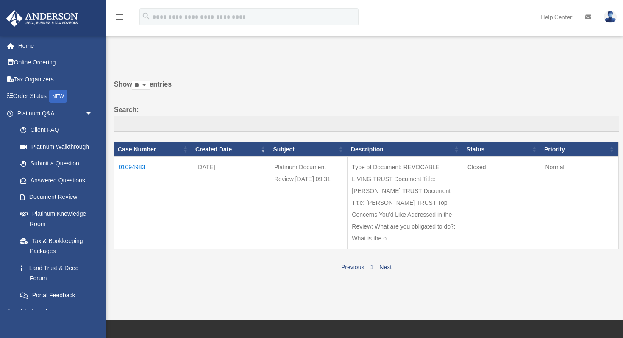 This screenshot has height=338, width=623. What do you see at coordinates (502, 149) in the screenshot?
I see `th: Status: activate to sort column ascending` at bounding box center [502, 149].